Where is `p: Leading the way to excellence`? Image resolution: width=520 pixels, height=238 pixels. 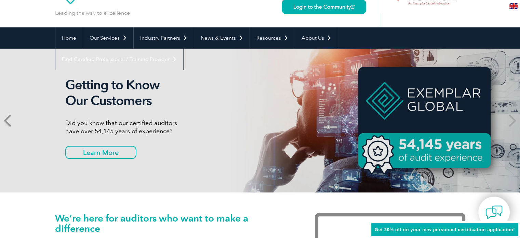
p: Leading the way to excellence is located at coordinates (92, 13).